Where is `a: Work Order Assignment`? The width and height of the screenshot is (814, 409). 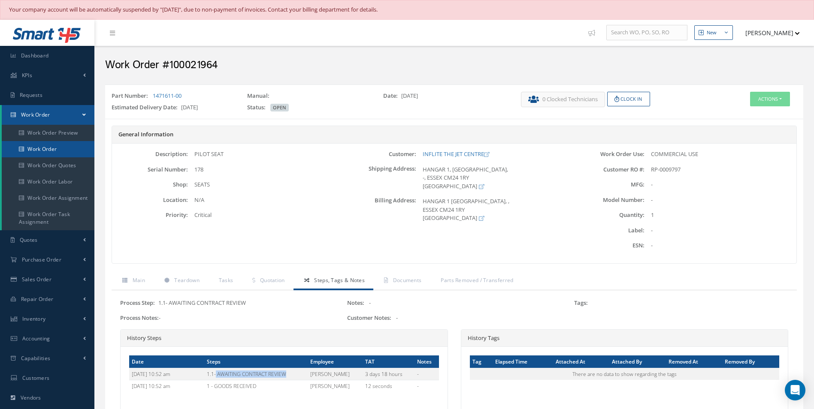
a: Work Order Assignment is located at coordinates (48, 198).